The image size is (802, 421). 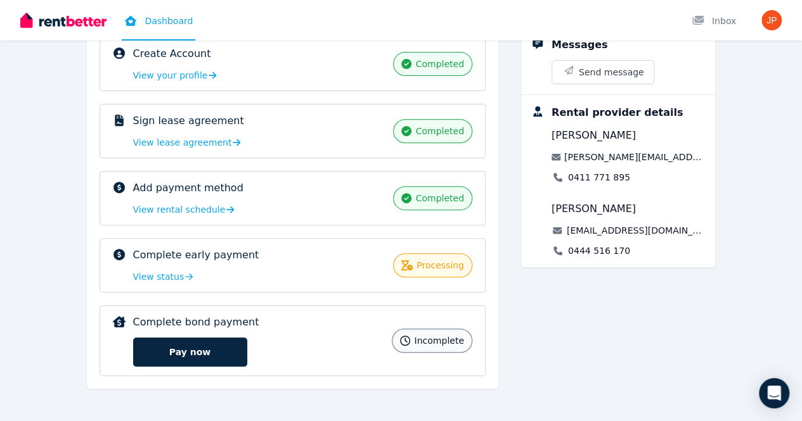 What do you see at coordinates (63, 20) in the screenshot?
I see `img: RentBetter` at bounding box center [63, 20].